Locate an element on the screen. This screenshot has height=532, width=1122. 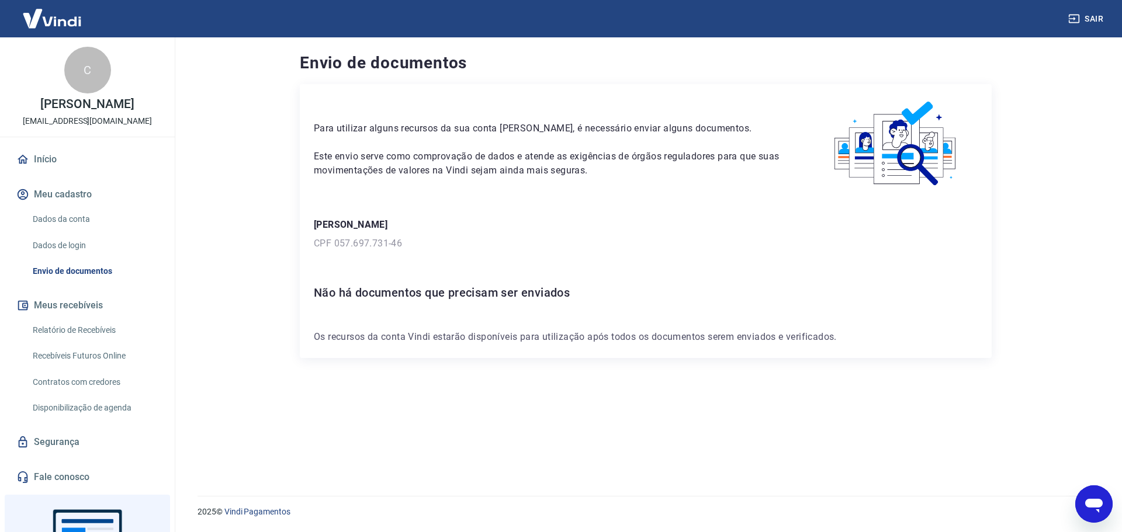
a: Contratos com credores is located at coordinates (94, 382).